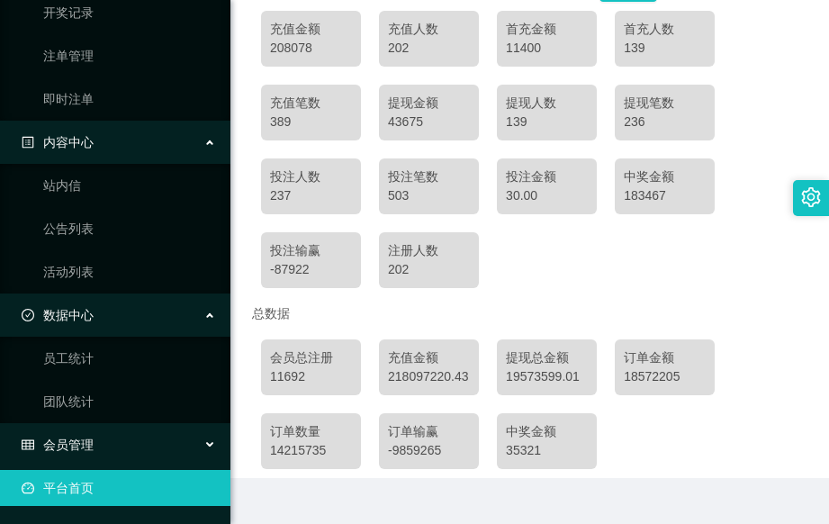  I want to click on div: 充值笔数, so click(311, 103).